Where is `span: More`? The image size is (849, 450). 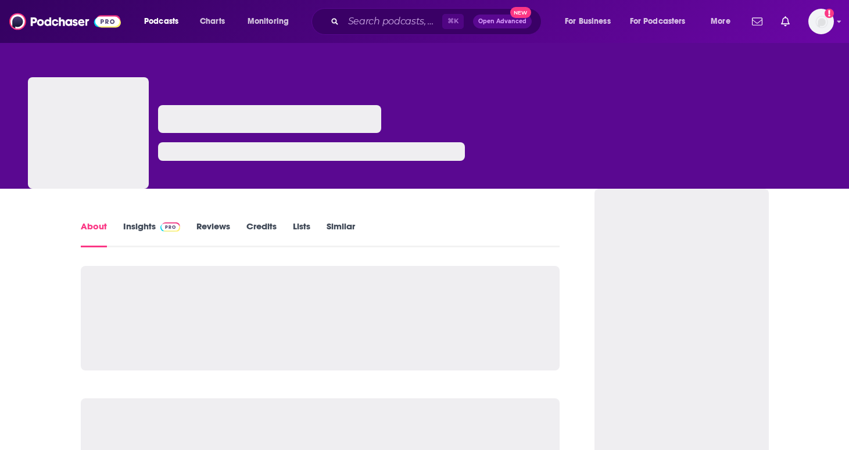 span: More is located at coordinates (720, 21).